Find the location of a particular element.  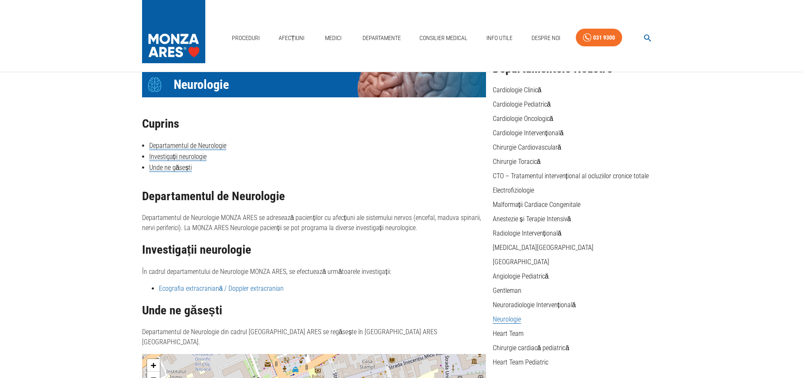

a: Cardiologie Pediatrică is located at coordinates (522, 104).